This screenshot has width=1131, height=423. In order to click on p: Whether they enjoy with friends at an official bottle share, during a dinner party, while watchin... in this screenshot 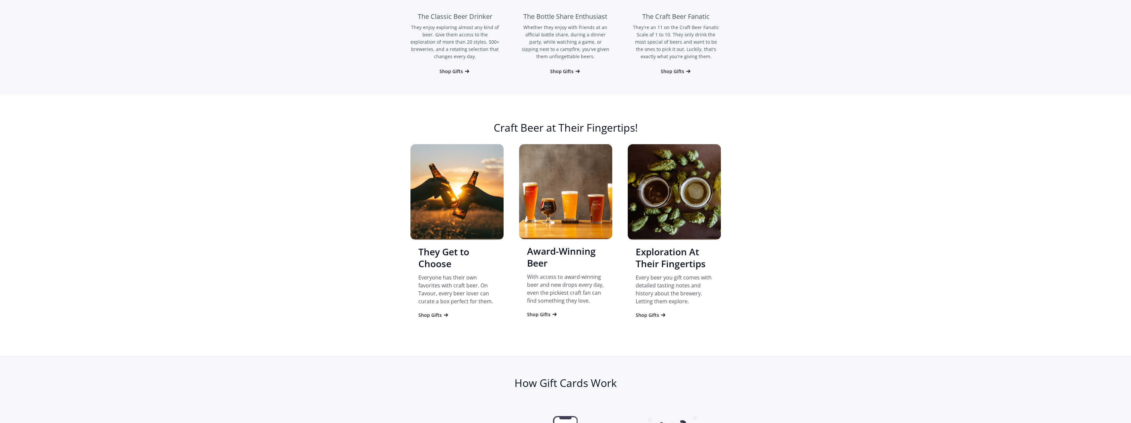, I will do `click(566, 42)`.